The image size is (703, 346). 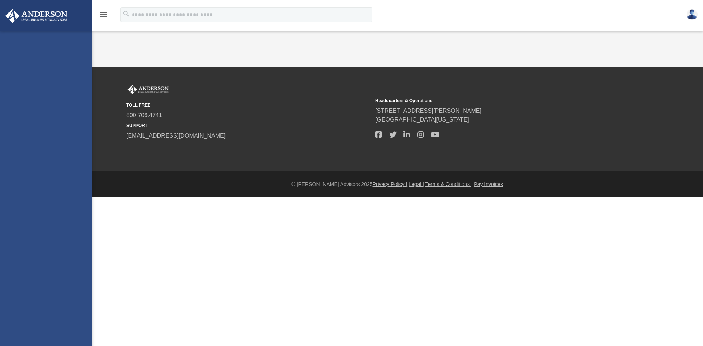 What do you see at coordinates (248, 105) in the screenshot?
I see `small: TOLL FREE` at bounding box center [248, 105].